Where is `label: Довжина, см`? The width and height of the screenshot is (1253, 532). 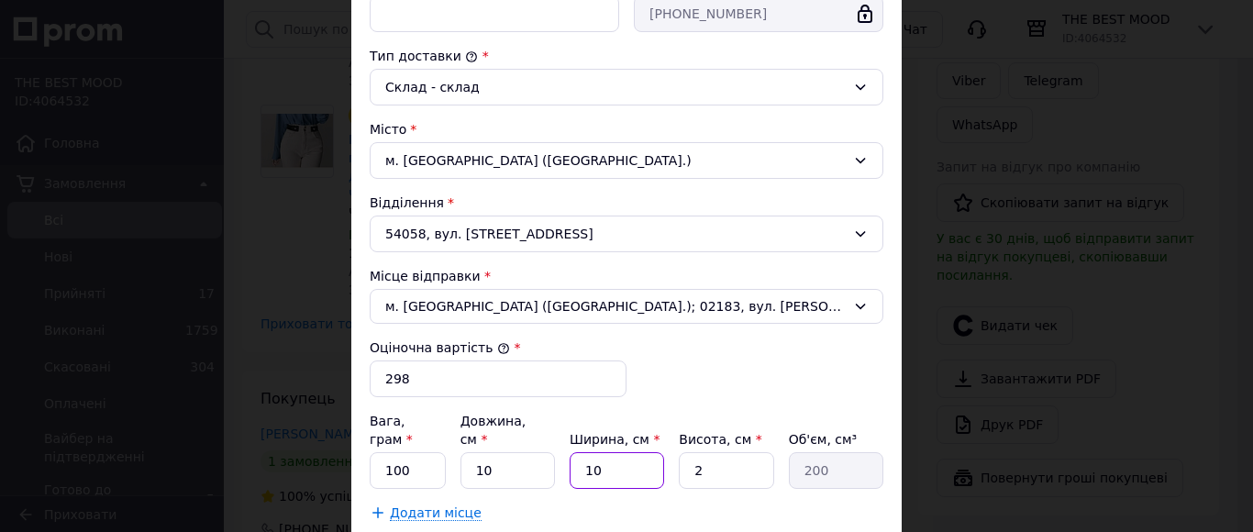 label: Довжина, см is located at coordinates (493, 430).